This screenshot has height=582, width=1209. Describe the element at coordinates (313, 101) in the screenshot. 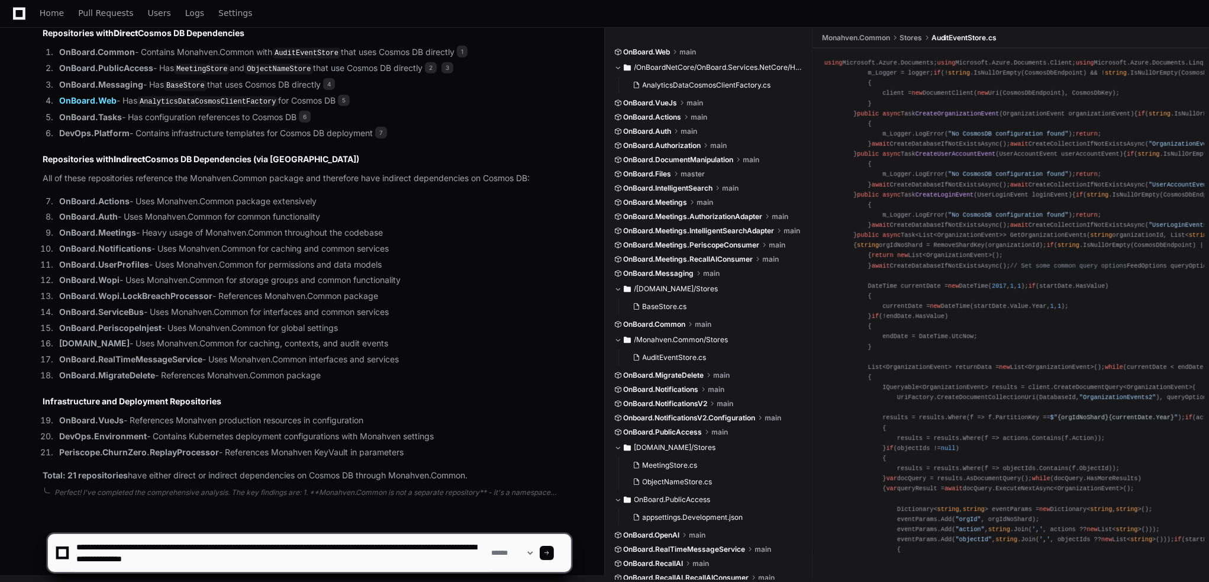

I see `li: - Has for Cosmos DB` at that location.